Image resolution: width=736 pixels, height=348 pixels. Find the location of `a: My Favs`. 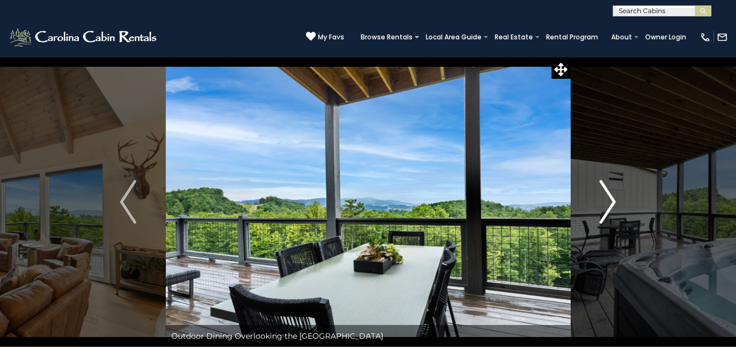

a: My Favs is located at coordinates (325, 37).